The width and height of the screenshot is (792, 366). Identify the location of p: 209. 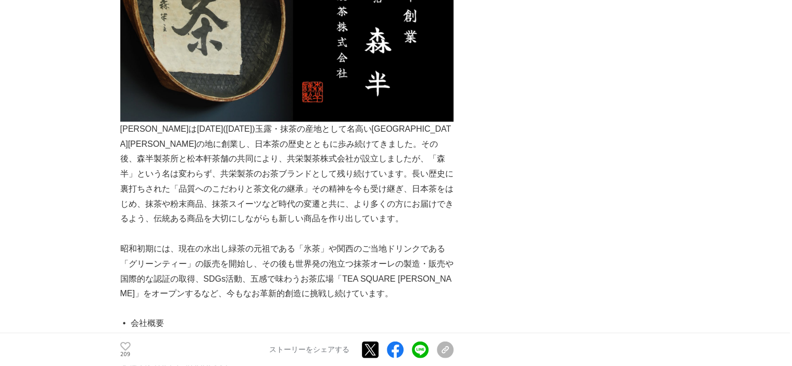
(125, 354).